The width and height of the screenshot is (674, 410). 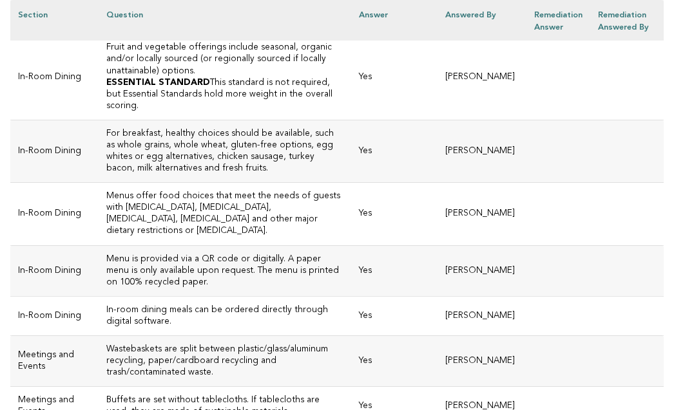 What do you see at coordinates (158, 82) in the screenshot?
I see `strong: ESSENTIAL STANDARD` at bounding box center [158, 82].